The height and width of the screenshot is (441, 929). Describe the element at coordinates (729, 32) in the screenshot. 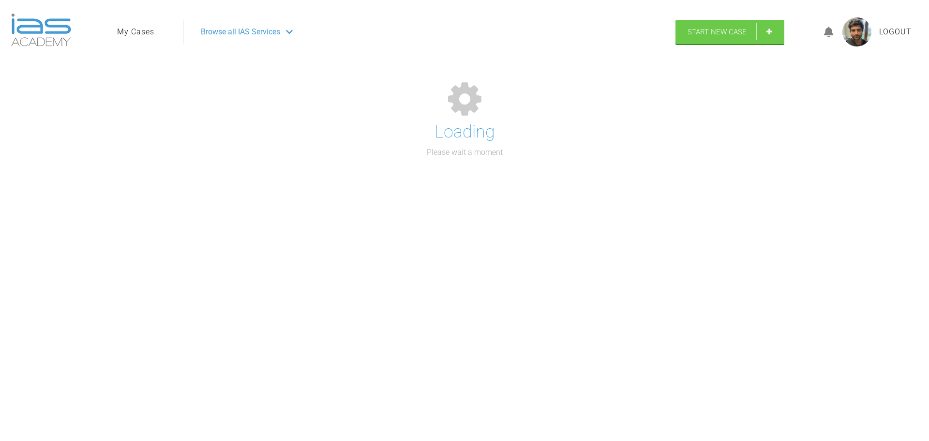

I see `a: Start New Case` at that location.